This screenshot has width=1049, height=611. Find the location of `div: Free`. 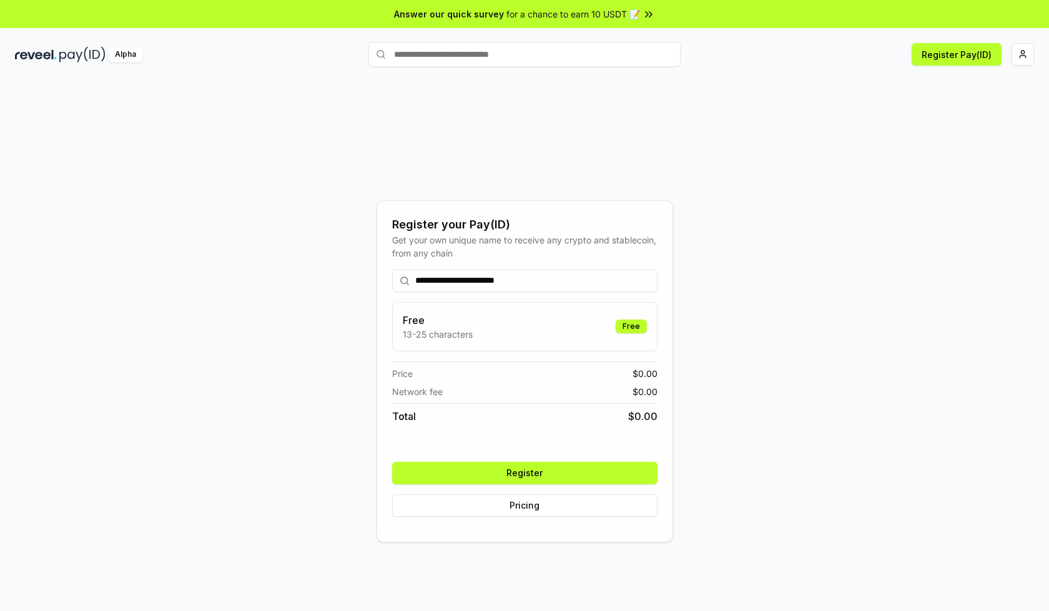

div: Free is located at coordinates (631, 327).